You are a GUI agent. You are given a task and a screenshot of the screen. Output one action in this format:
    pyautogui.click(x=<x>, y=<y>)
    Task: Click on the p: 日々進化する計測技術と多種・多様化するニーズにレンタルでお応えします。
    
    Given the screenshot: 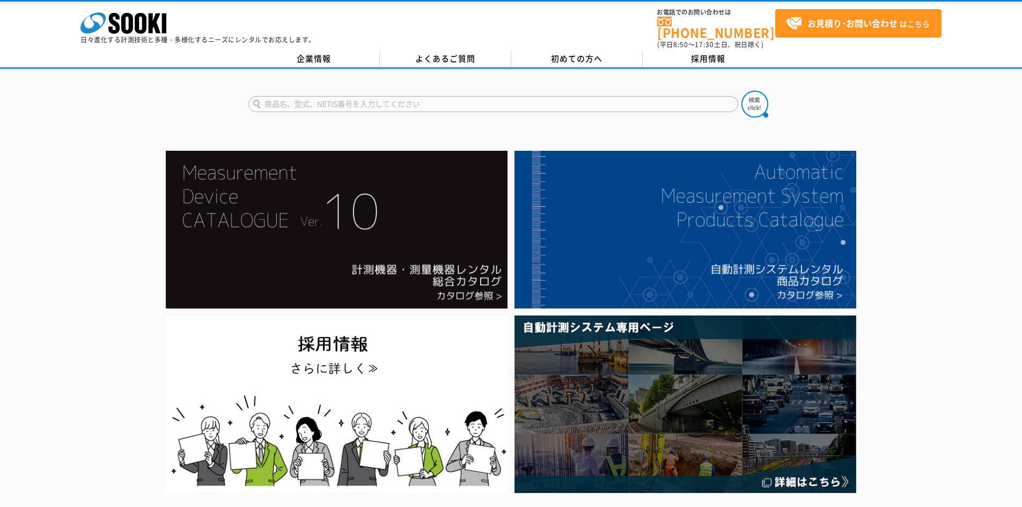 What is the action you would take?
    pyautogui.click(x=198, y=40)
    